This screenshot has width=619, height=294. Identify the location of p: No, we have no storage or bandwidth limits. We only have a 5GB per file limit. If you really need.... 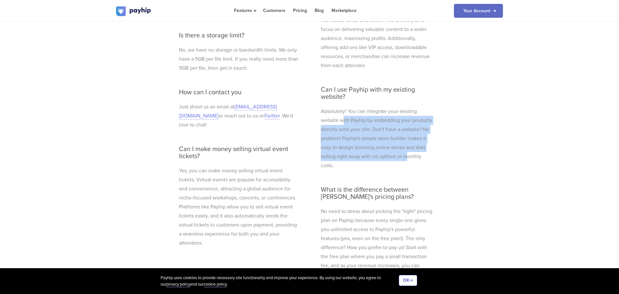
(239, 59).